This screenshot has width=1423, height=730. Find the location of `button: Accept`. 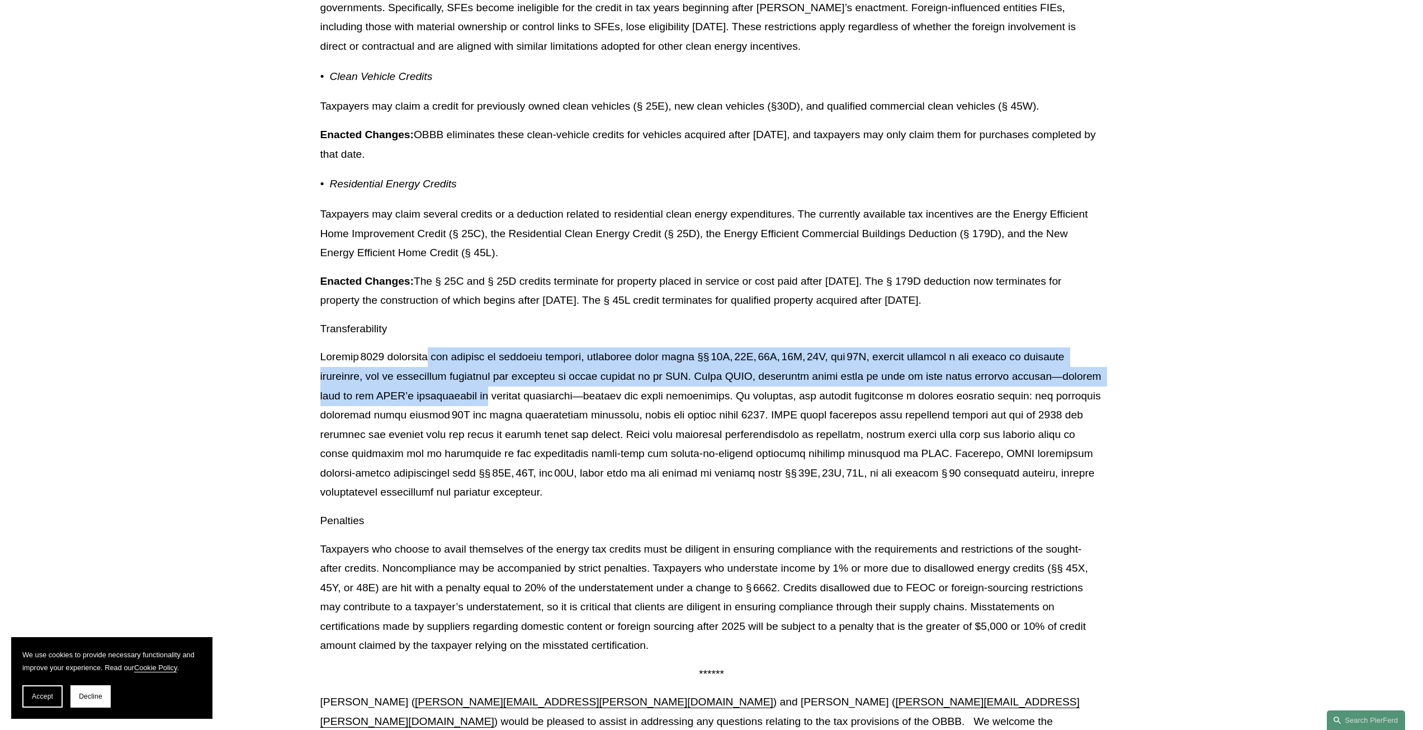

button: Accept is located at coordinates (42, 696).